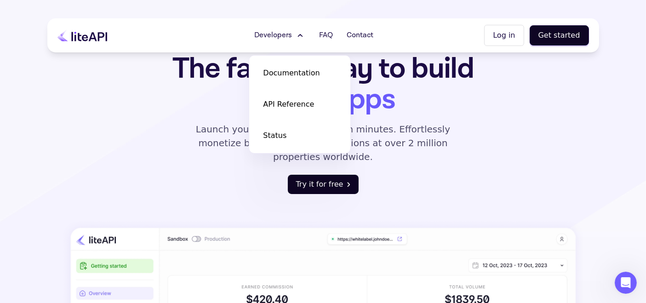 Image resolution: width=646 pixels, height=303 pixels. I want to click on span: Contact, so click(360, 35).